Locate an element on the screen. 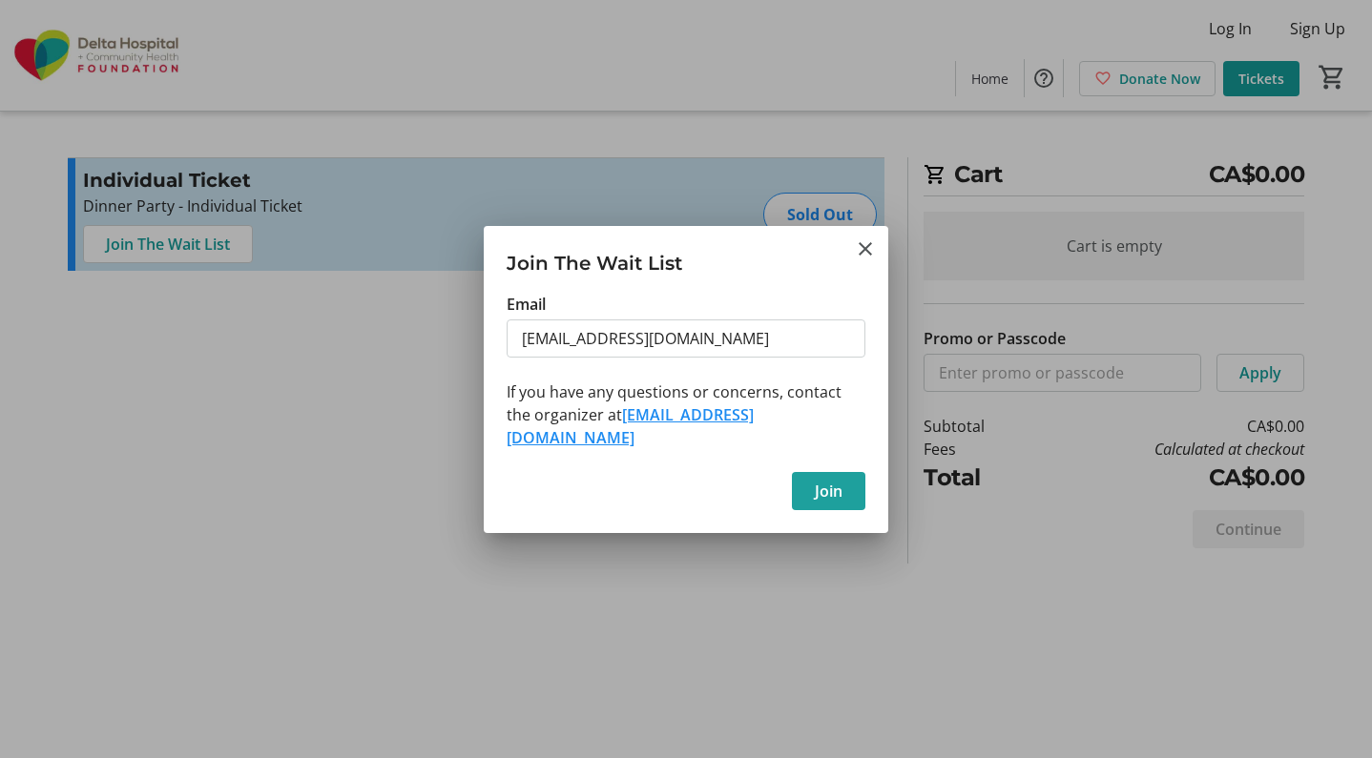 Image resolution: width=1372 pixels, height=758 pixels. button: Join is located at coordinates (828, 491).